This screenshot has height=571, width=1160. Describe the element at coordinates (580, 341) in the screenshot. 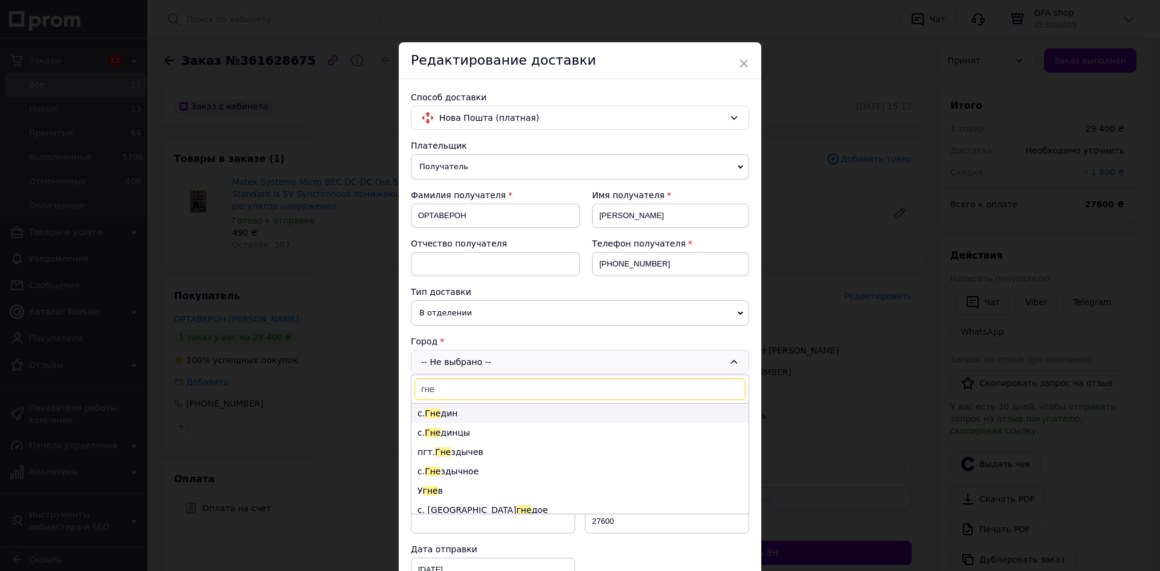

I see `div: Город` at that location.